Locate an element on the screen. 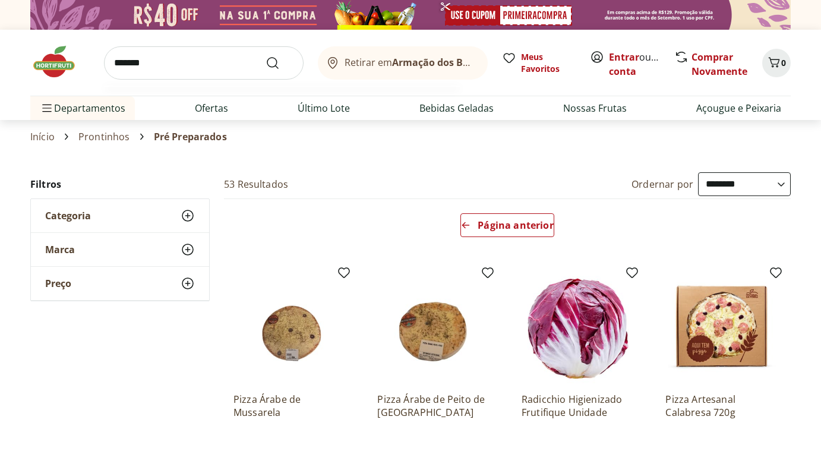  p: Pizza Árabe de Mussarela is located at coordinates (290, 406).